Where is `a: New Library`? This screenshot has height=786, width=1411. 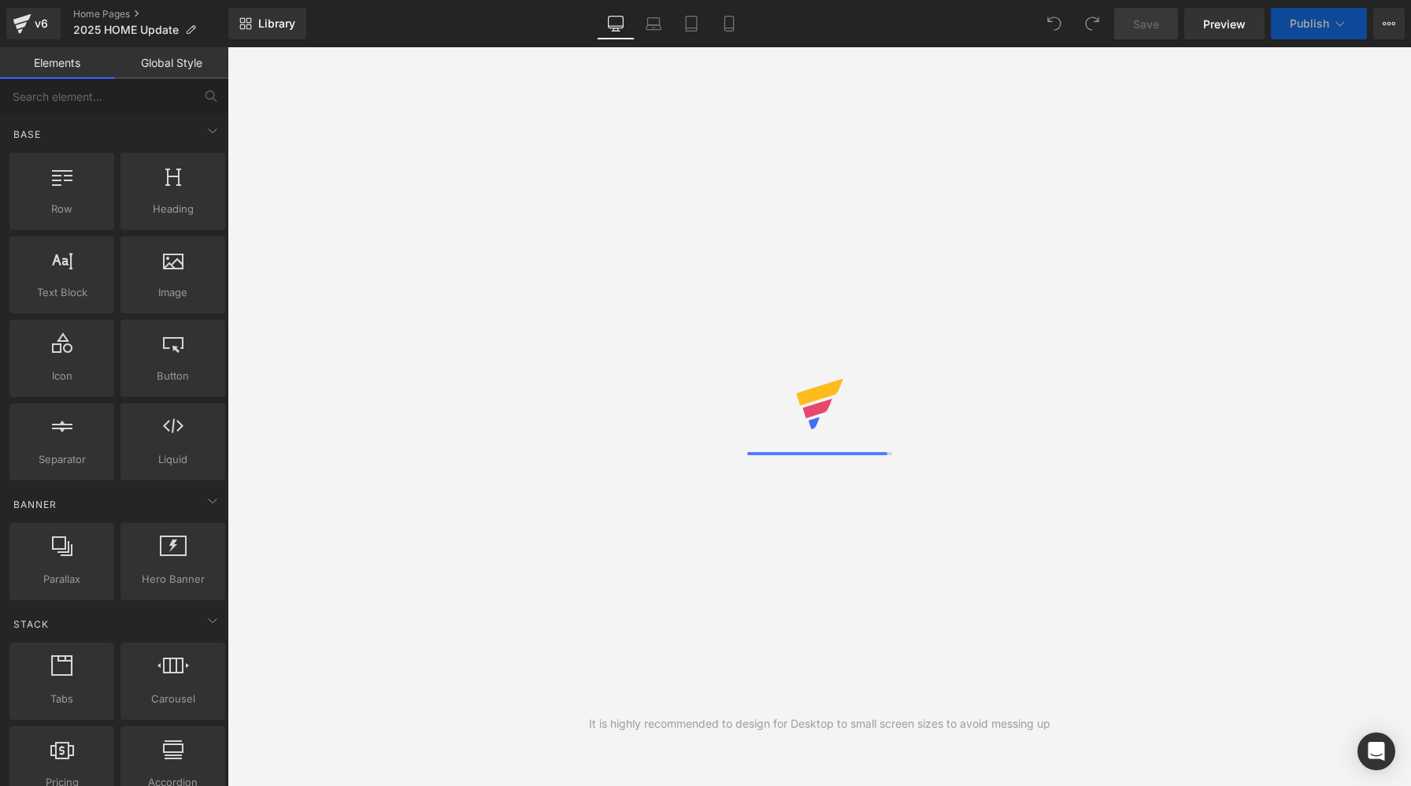 a: New Library is located at coordinates (267, 24).